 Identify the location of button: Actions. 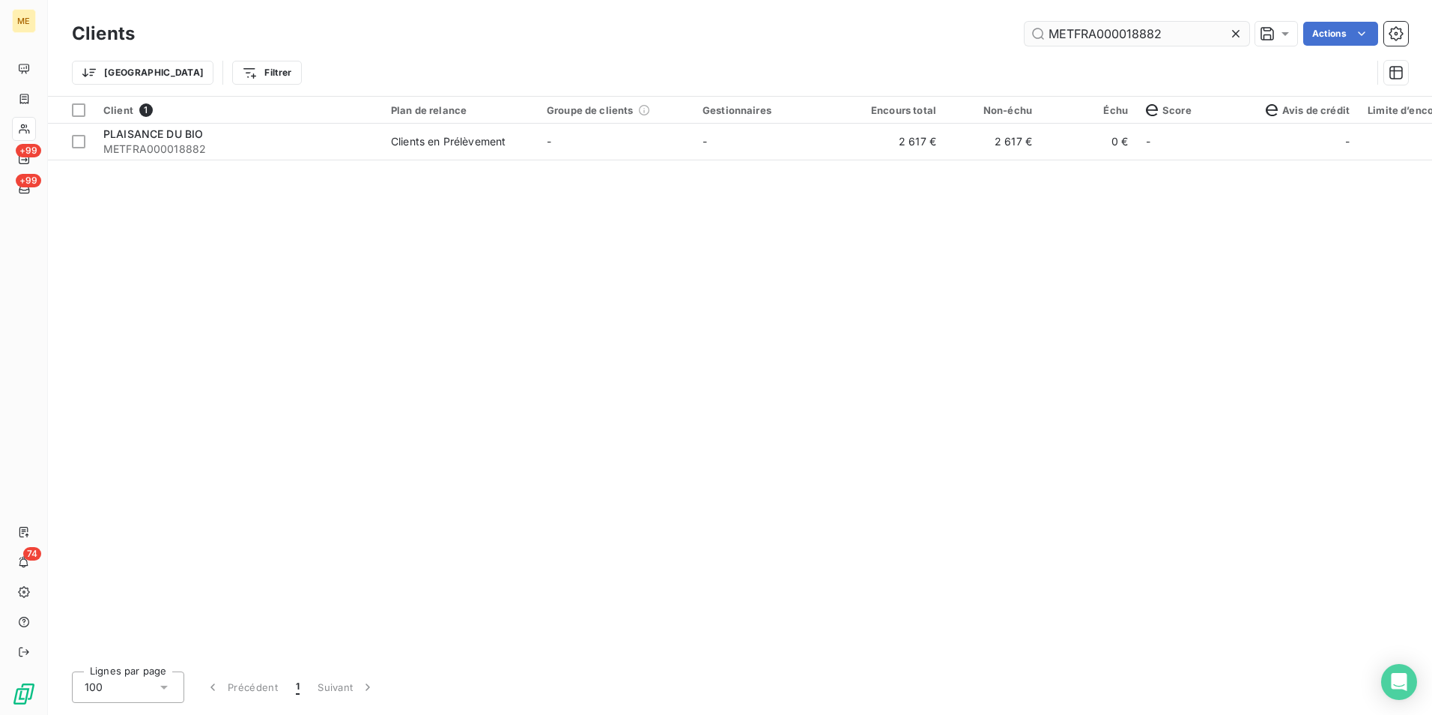
(1341, 34).